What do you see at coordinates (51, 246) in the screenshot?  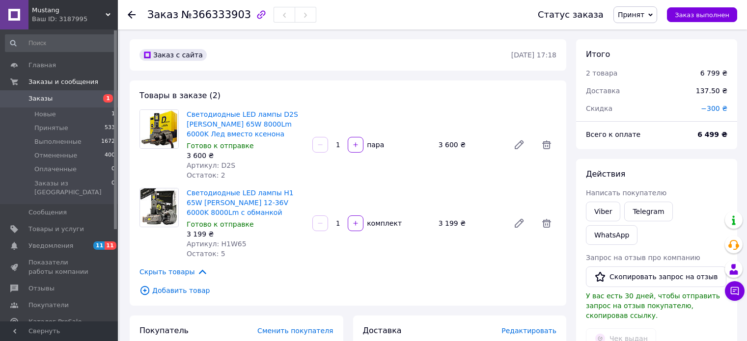 I see `span: Уведомления` at bounding box center [51, 246].